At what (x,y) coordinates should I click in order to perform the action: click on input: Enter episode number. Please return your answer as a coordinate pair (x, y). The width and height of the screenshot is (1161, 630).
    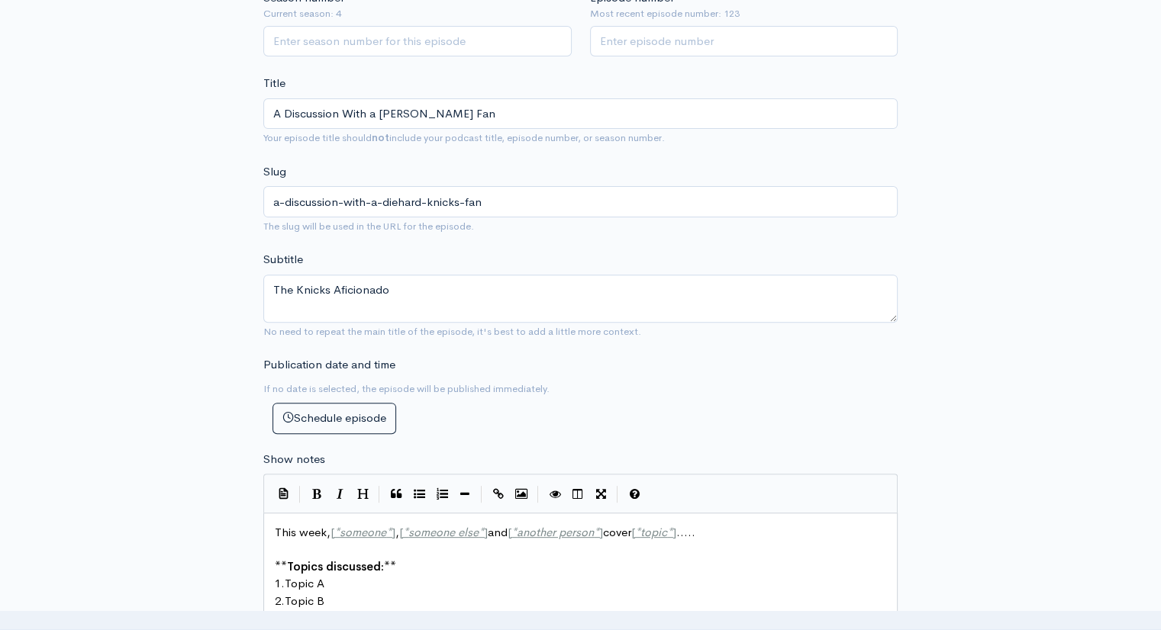
    Looking at the image, I should click on (744, 41).